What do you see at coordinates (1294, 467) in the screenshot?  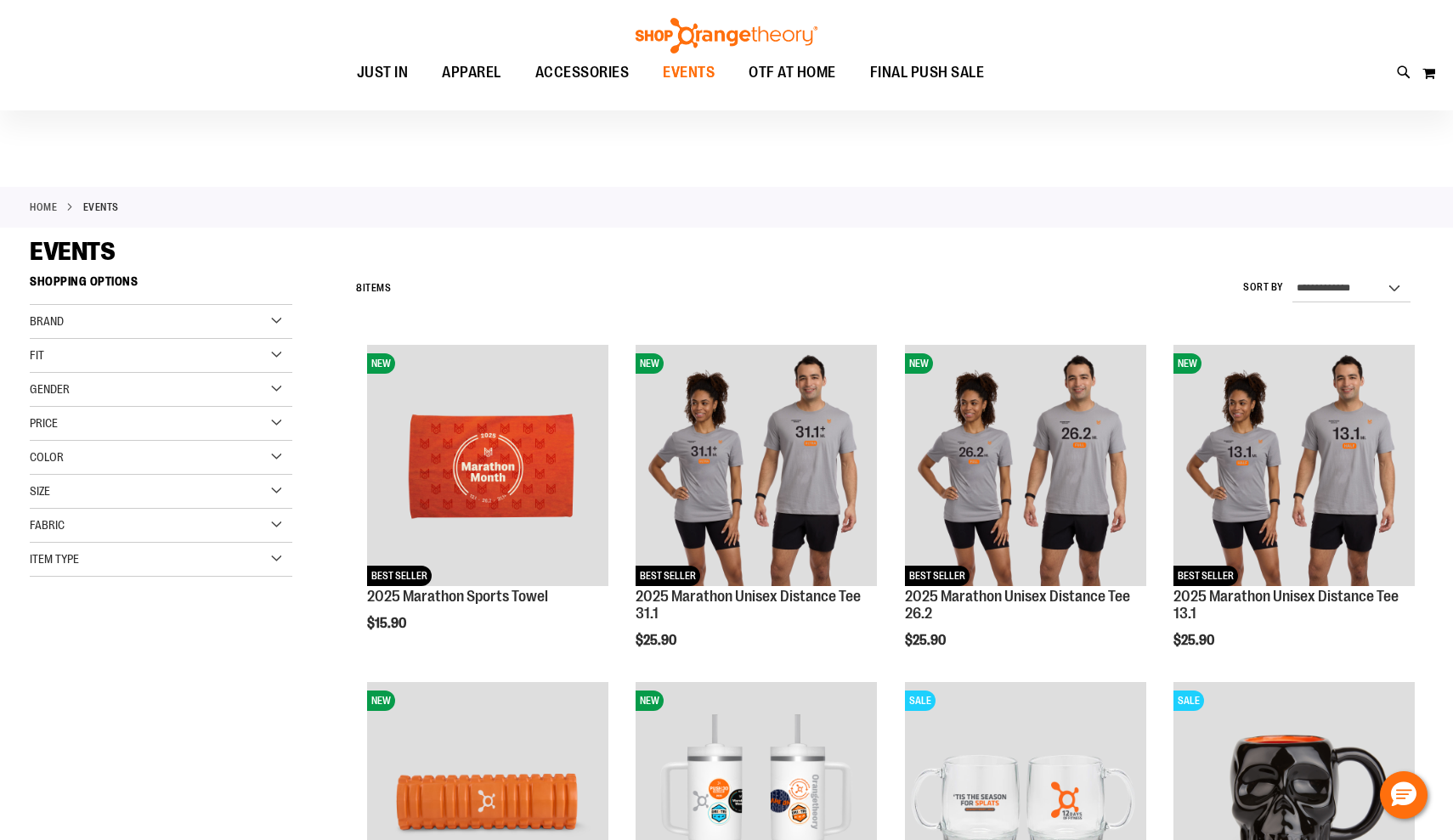 I see `a: 2025 Marathon Unisex Distance Tee 13.1NEWBEST SELLER` at bounding box center [1294, 467].